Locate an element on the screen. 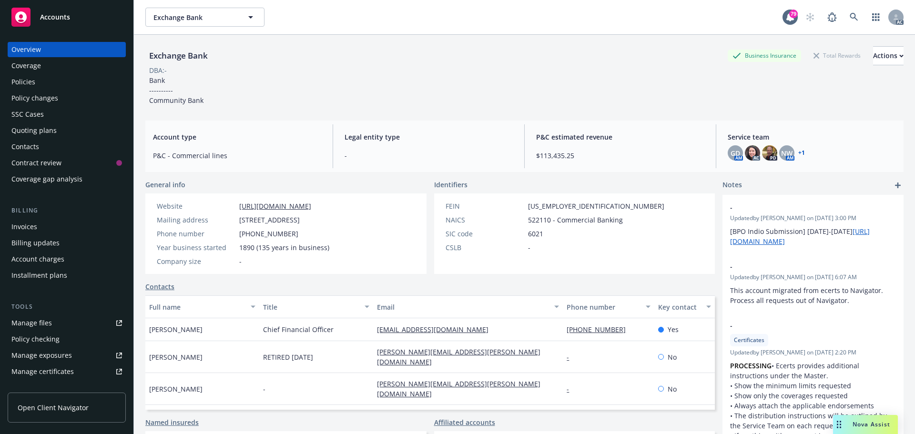 The height and width of the screenshot is (434, 915). a: Manage claims is located at coordinates (67, 388).